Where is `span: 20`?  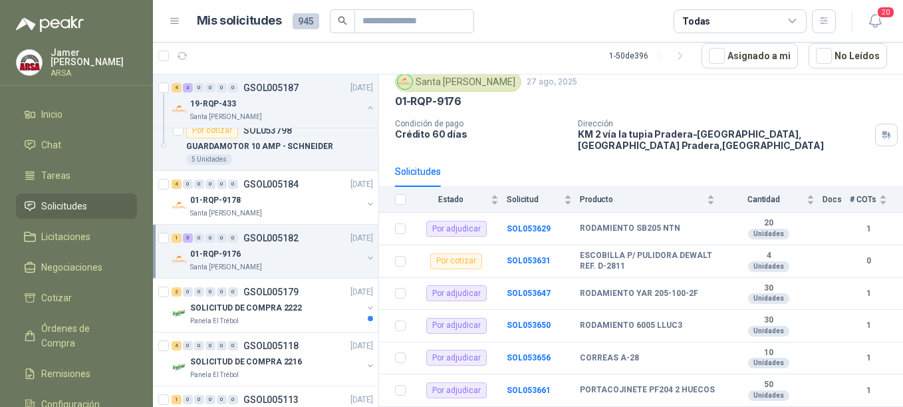
span: 20 is located at coordinates (885, 12).